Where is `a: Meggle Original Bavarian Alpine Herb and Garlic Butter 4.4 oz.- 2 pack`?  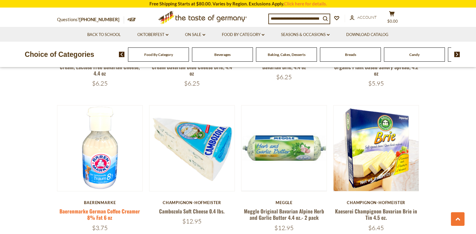 a: Meggle Original Bavarian Alpine Herb and Garlic Butter 4.4 oz.- 2 pack is located at coordinates (284, 214).